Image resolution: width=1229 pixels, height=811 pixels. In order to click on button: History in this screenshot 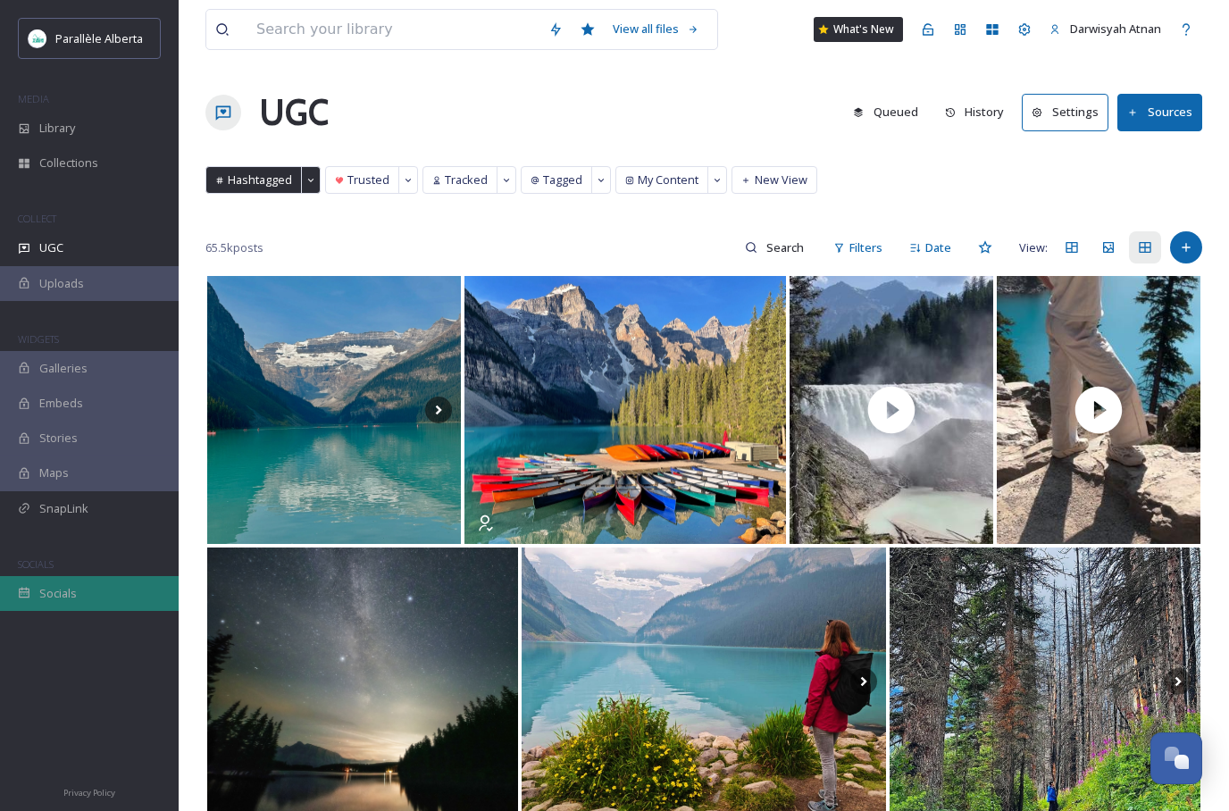, I will do `click(975, 112)`.